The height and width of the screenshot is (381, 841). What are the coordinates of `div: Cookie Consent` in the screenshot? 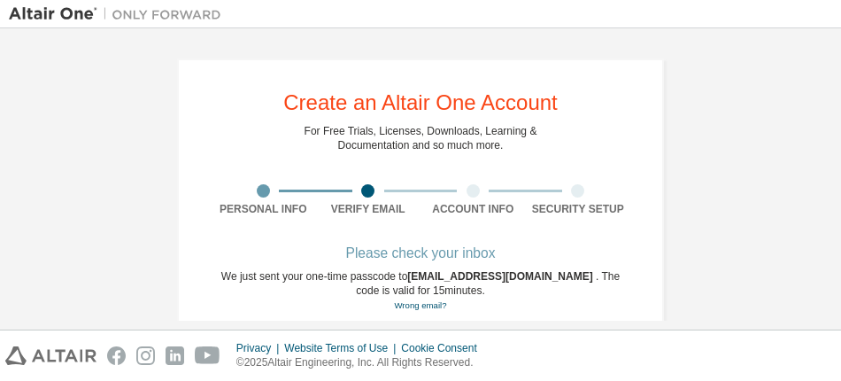 It's located at (443, 348).